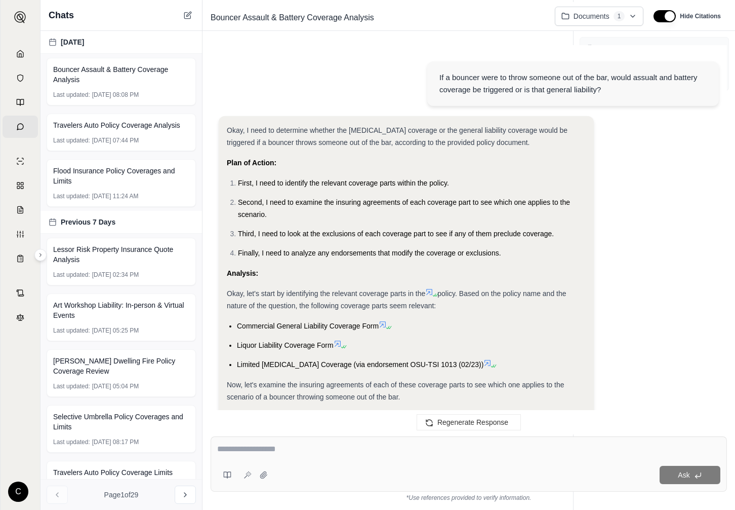  What do you see at coordinates (252, 163) in the screenshot?
I see `strong: Plan of Action:` at bounding box center [252, 163].